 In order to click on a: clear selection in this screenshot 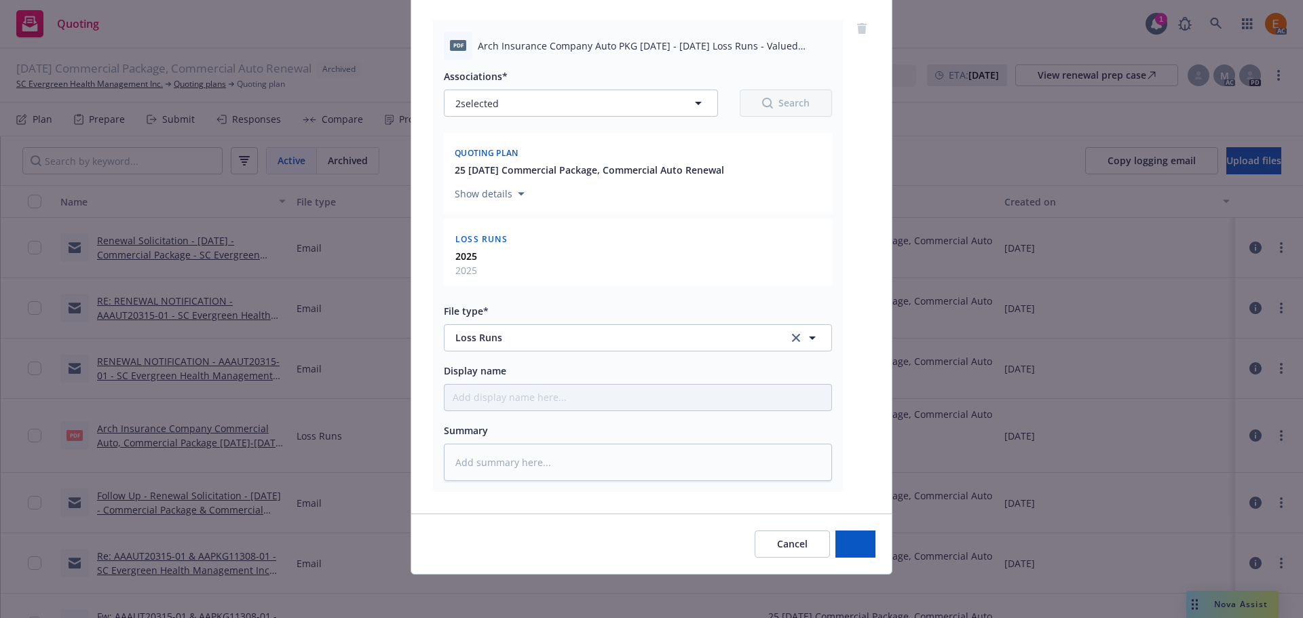, I will do `click(796, 338)`.